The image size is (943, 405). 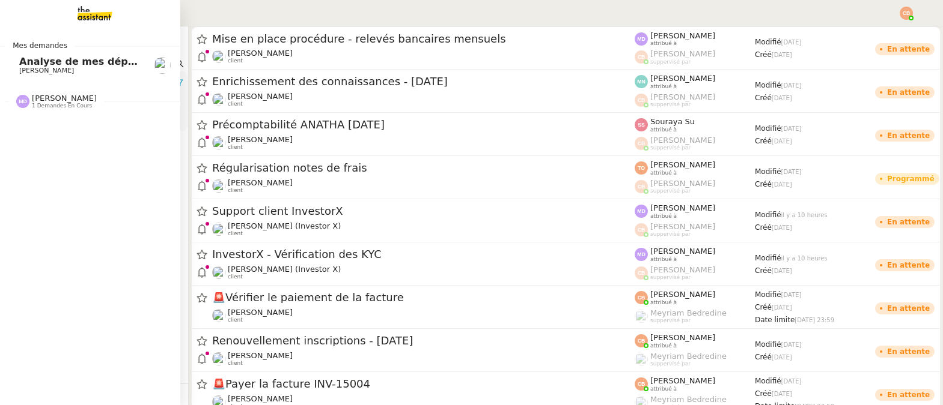 What do you see at coordinates (774, 320) in the screenshot?
I see `span: Date limite` at bounding box center [774, 320].